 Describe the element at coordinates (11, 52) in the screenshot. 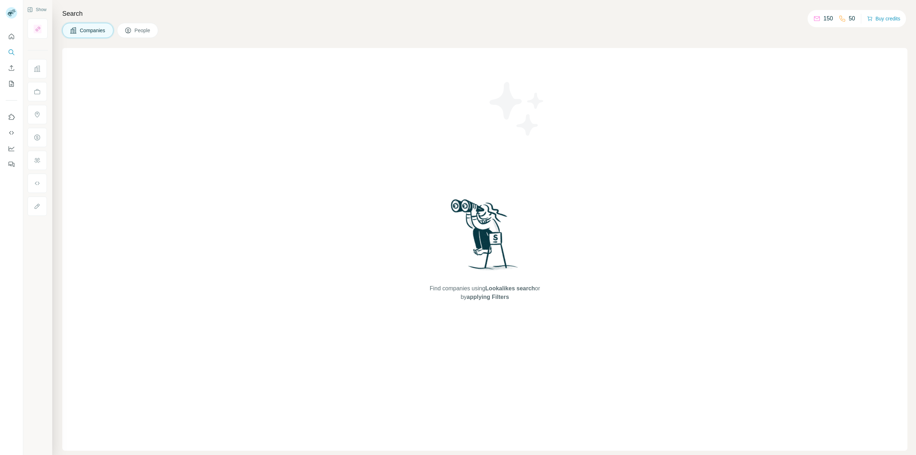

I see `button: Search` at that location.